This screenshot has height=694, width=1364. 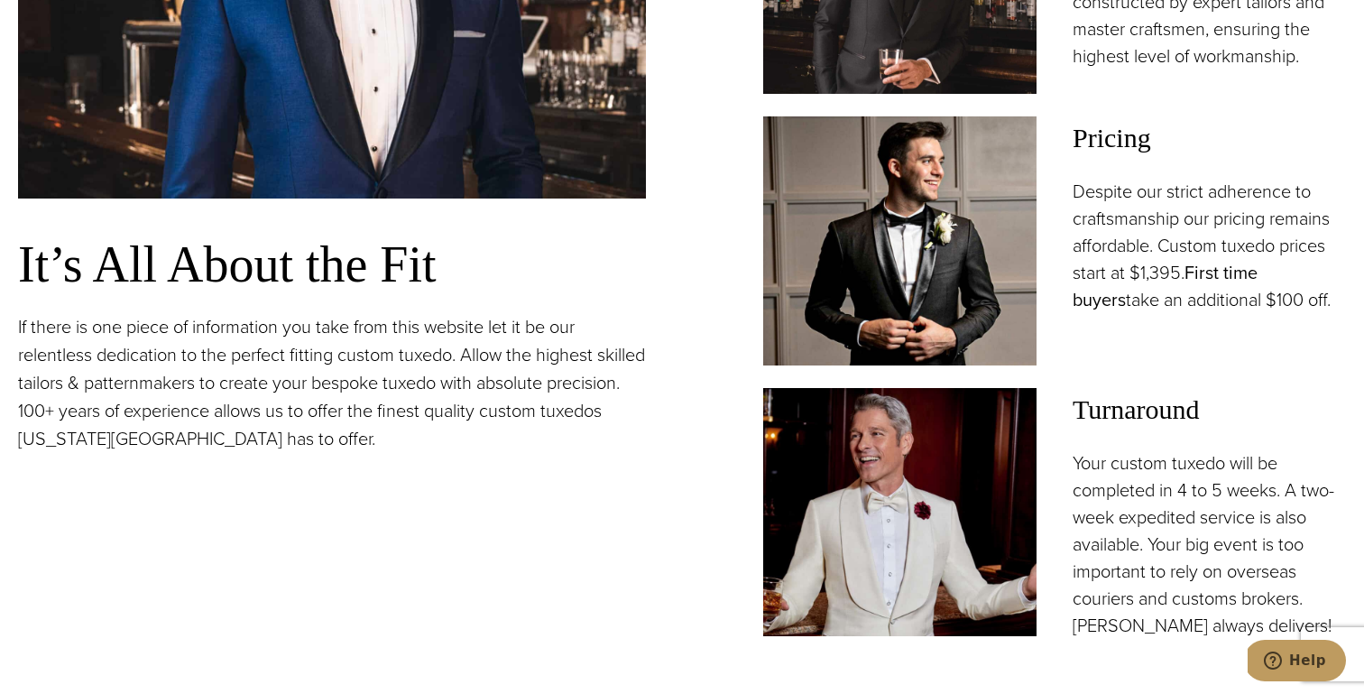 I want to click on img: Client in classic black shawl collar black custom tuxedo., so click(x=900, y=240).